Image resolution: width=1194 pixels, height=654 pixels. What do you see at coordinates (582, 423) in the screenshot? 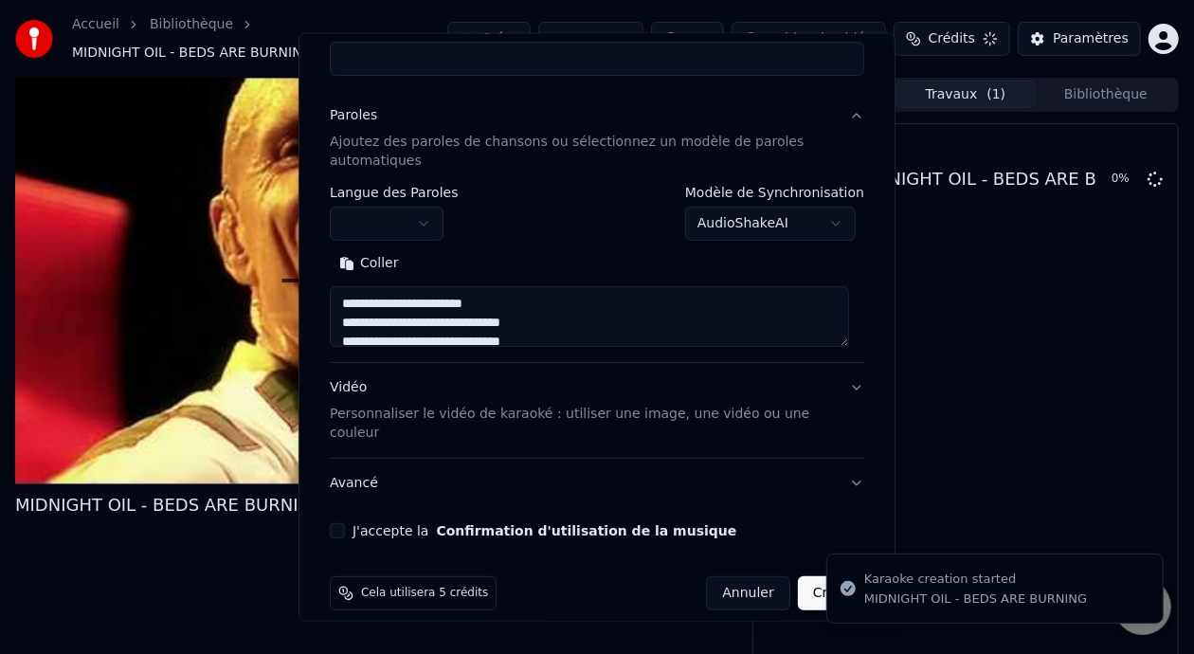
I see `p: Personnaliser le vidéo de karaoké : utiliser une image, une vidéo ou une couleur` at bounding box center [582, 423].